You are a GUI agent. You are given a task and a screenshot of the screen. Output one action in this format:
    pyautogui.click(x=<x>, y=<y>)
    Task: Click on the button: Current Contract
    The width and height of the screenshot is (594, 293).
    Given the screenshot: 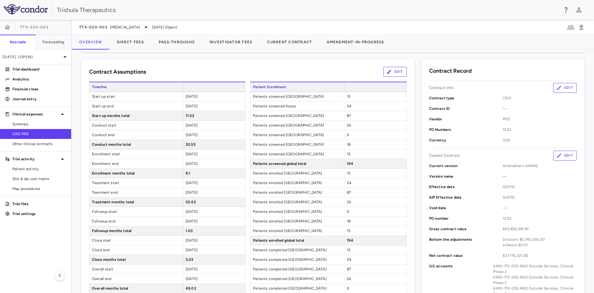 What is the action you would take?
    pyautogui.click(x=289, y=42)
    